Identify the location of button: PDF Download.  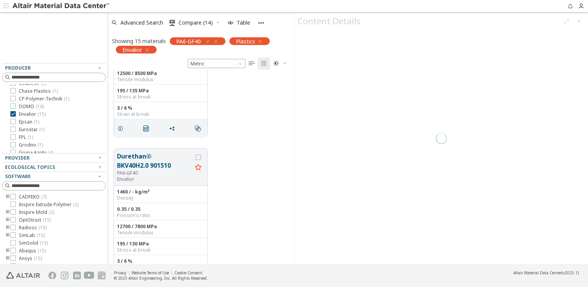
(148, 129).